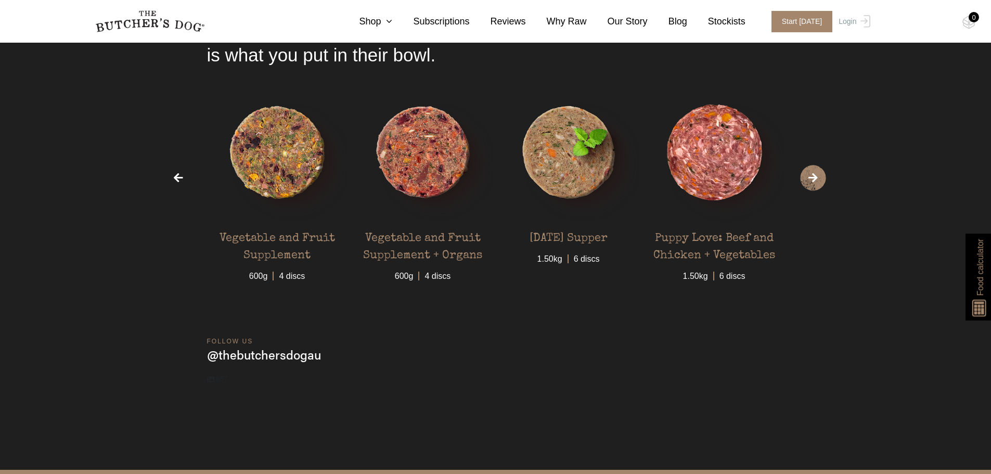  I want to click on a: Blog, so click(668, 21).